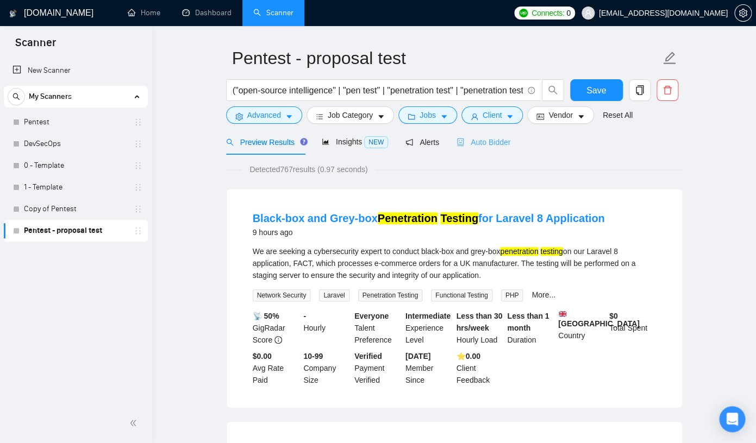 The image size is (756, 443). What do you see at coordinates (428, 115) in the screenshot?
I see `span: Jobs` at bounding box center [428, 115].